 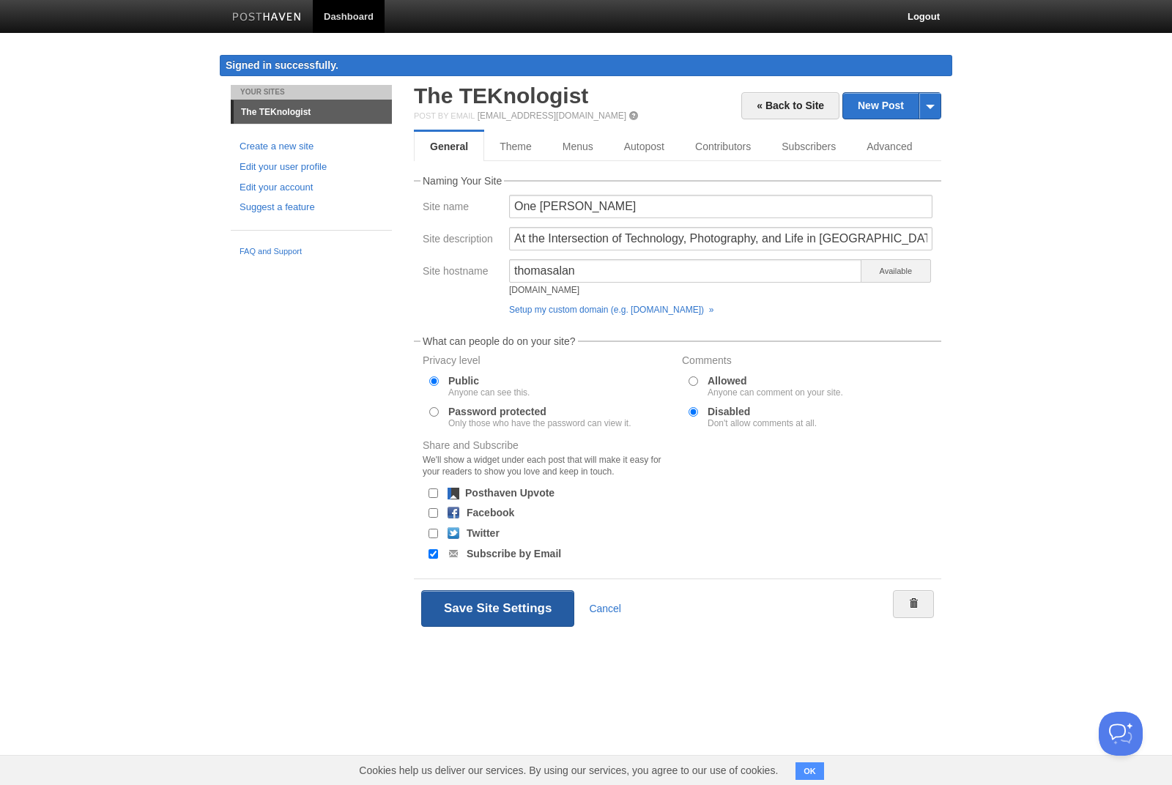 What do you see at coordinates (483, 533) in the screenshot?
I see `label: Twitter` at bounding box center [483, 533].